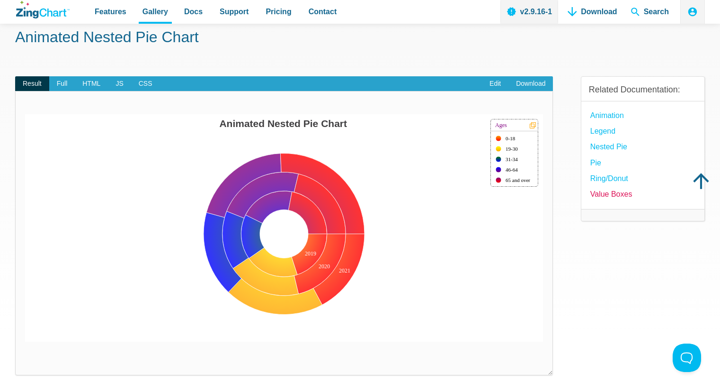 The width and height of the screenshot is (720, 391). What do you see at coordinates (643, 89) in the screenshot?
I see `h3: Related Documentation:` at bounding box center [643, 89].